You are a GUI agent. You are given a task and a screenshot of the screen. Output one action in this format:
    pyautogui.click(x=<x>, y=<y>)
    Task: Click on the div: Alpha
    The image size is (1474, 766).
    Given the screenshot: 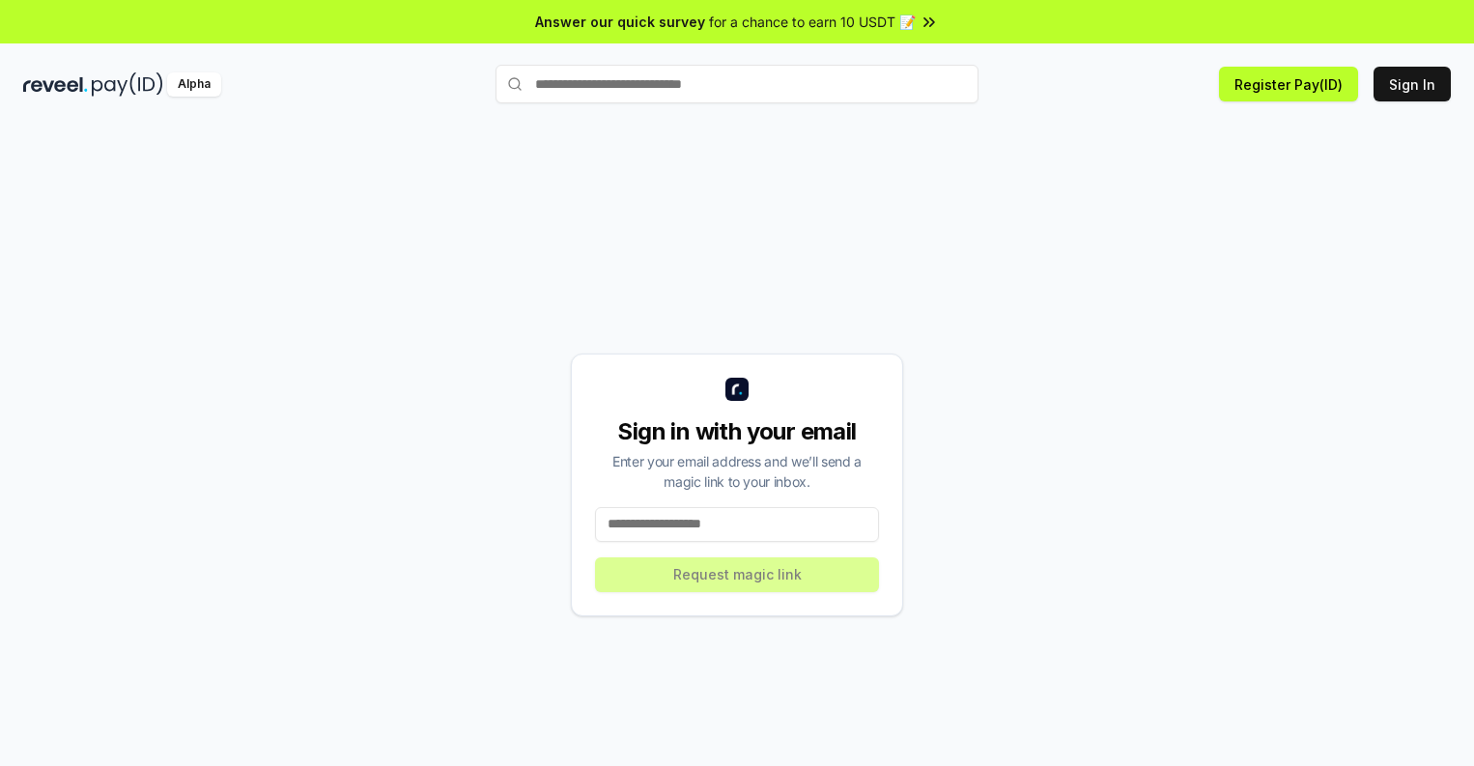 What is the action you would take?
    pyautogui.click(x=194, y=84)
    